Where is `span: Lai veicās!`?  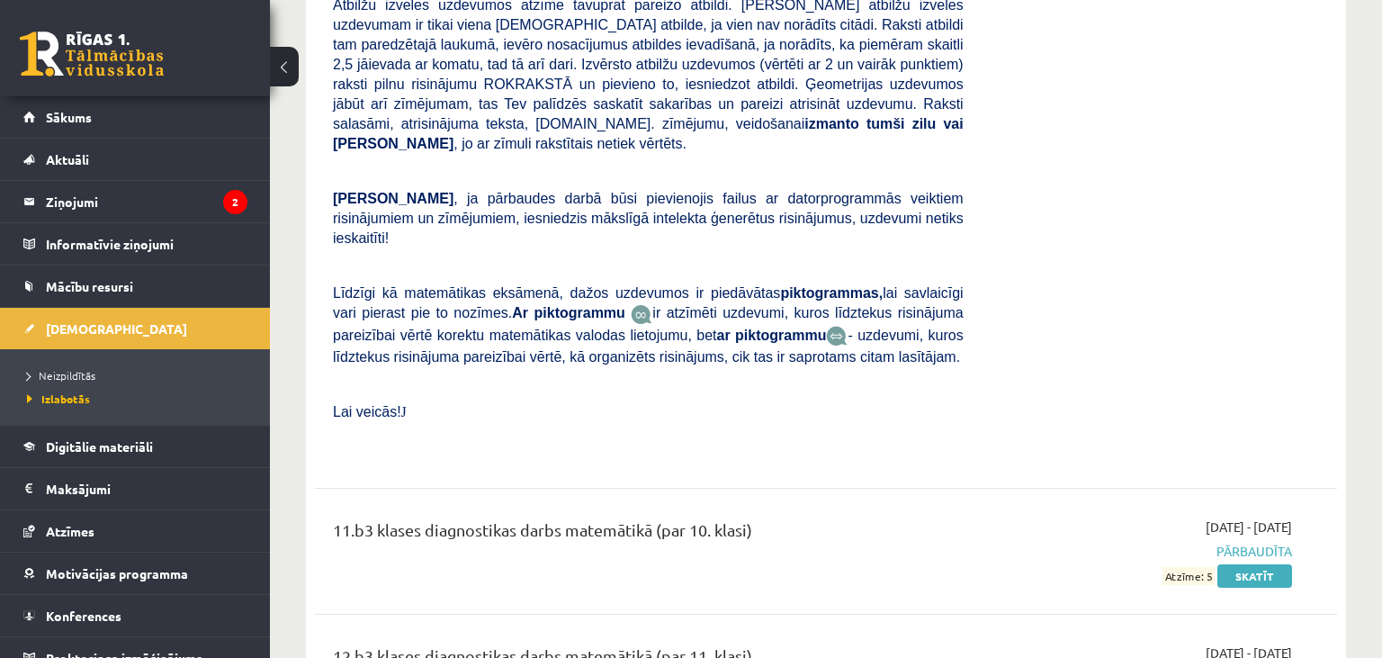 span: Lai veicās! is located at coordinates (367, 411).